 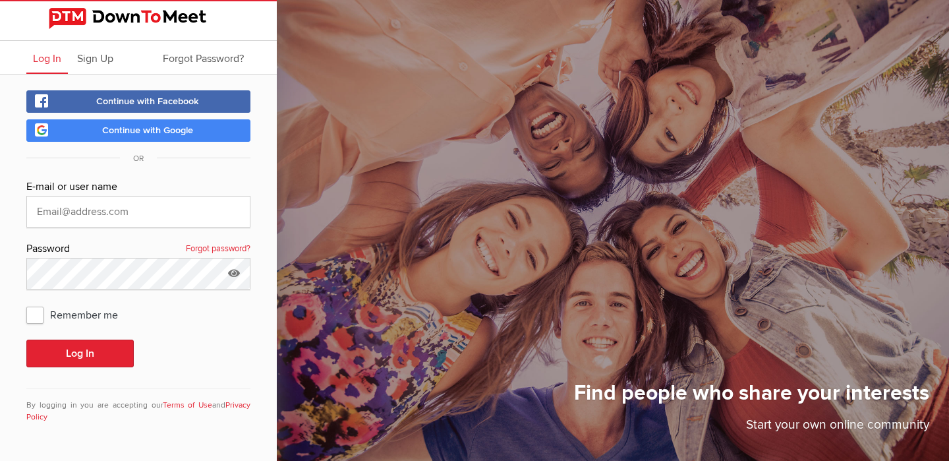 What do you see at coordinates (138, 158) in the screenshot?
I see `span: OR` at bounding box center [138, 158].